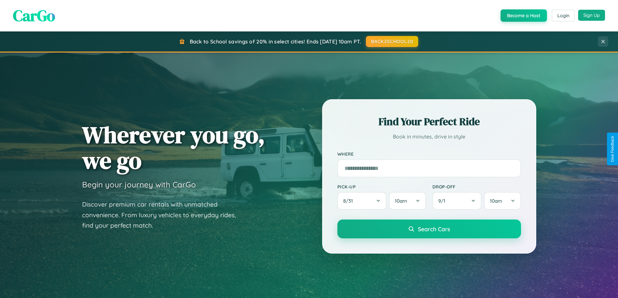 The width and height of the screenshot is (618, 298). What do you see at coordinates (434, 229) in the screenshot?
I see `span: Search Cars` at bounding box center [434, 229].